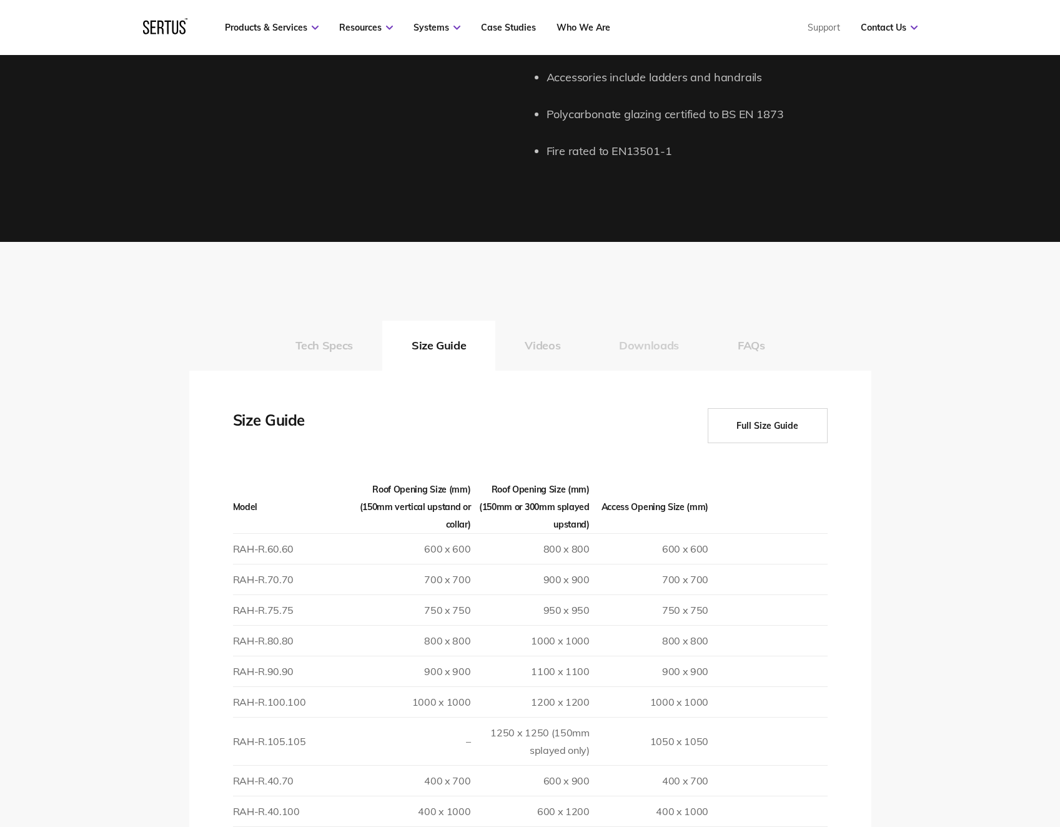  What do you see at coordinates (649, 346) in the screenshot?
I see `button: Downloads` at bounding box center [649, 346].